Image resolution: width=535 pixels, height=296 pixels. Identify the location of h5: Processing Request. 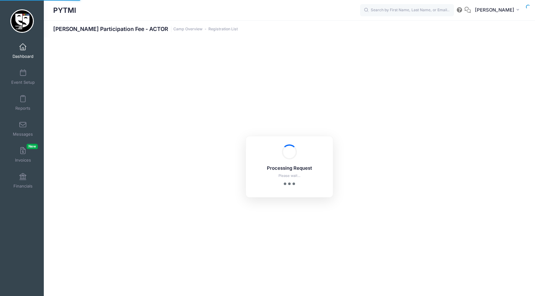
(289, 169).